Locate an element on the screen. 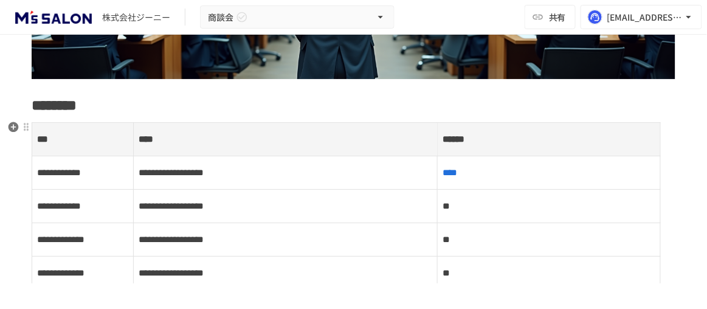 This screenshot has width=707, height=309. img: uR8vTSKdklMXEQDRv4syRcVic50bBT2x3lbNcVSK8BN is located at coordinates (53, 17).